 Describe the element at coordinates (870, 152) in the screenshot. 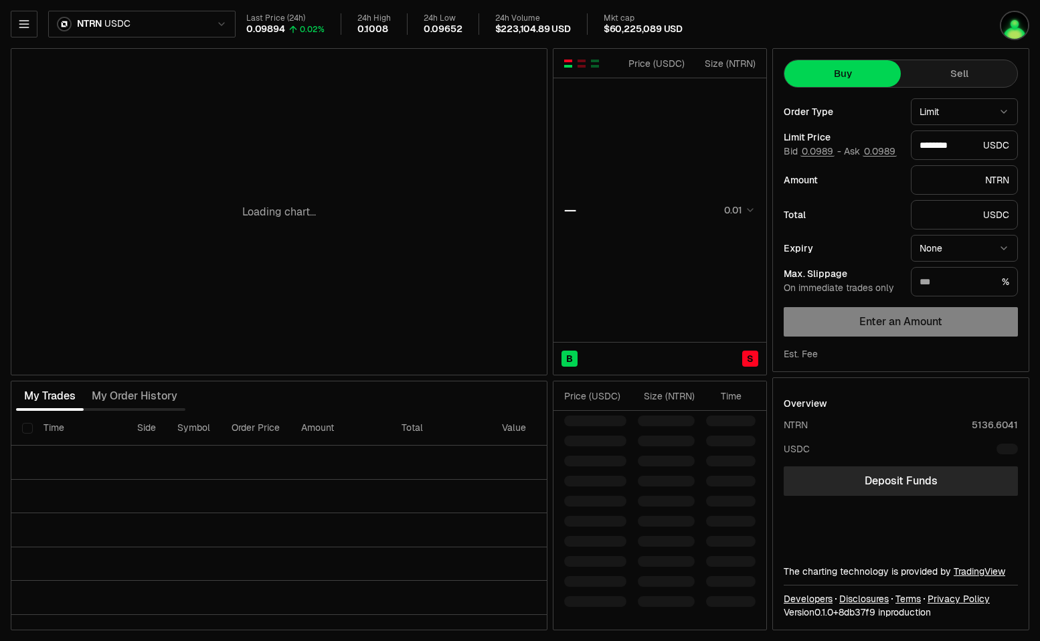

I see `span: Ask` at that location.